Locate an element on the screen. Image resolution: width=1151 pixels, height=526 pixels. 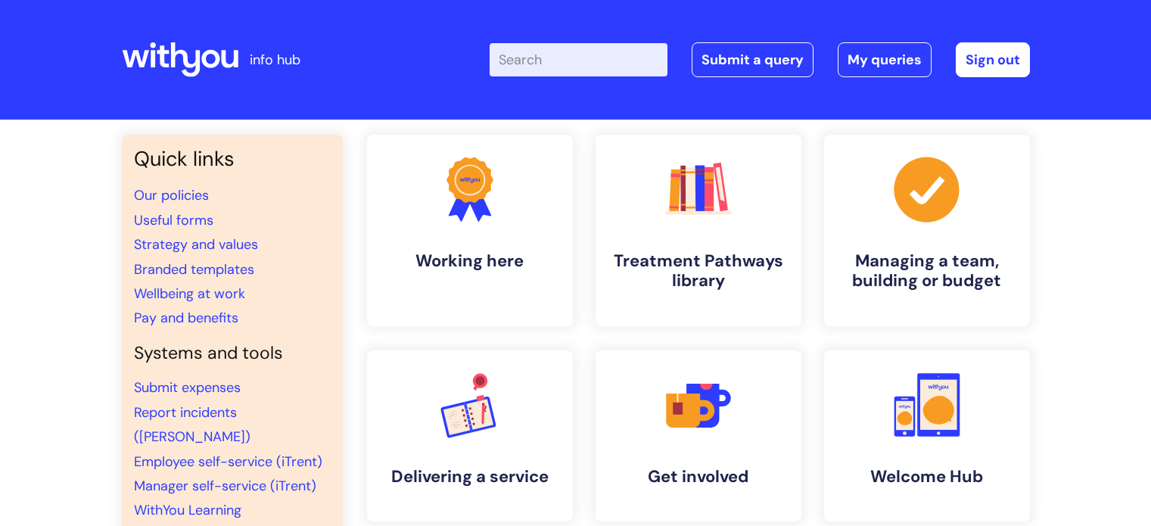
input: Search is located at coordinates (578, 60).